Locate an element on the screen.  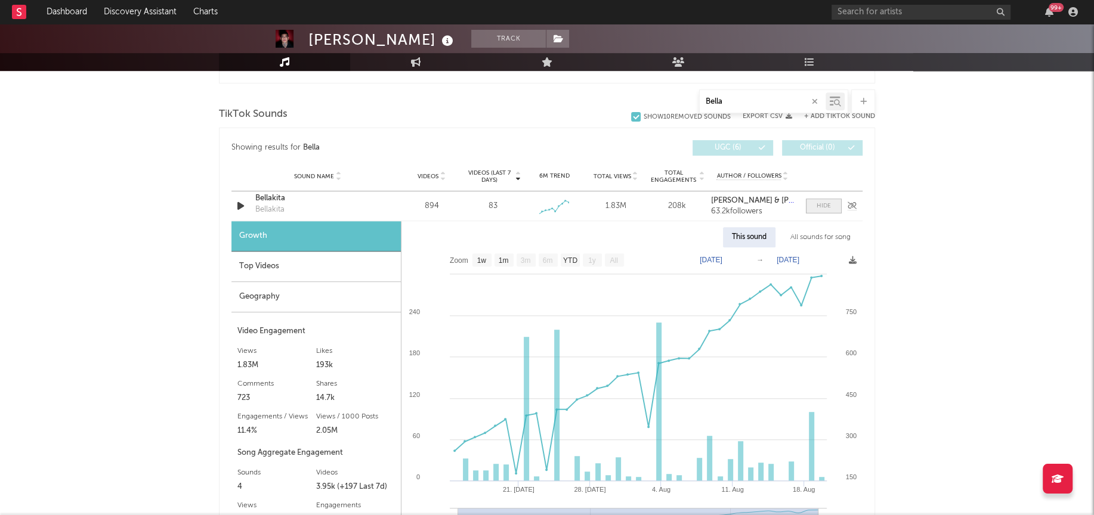
div: Song Aggregate Engagement is located at coordinates (316, 453).